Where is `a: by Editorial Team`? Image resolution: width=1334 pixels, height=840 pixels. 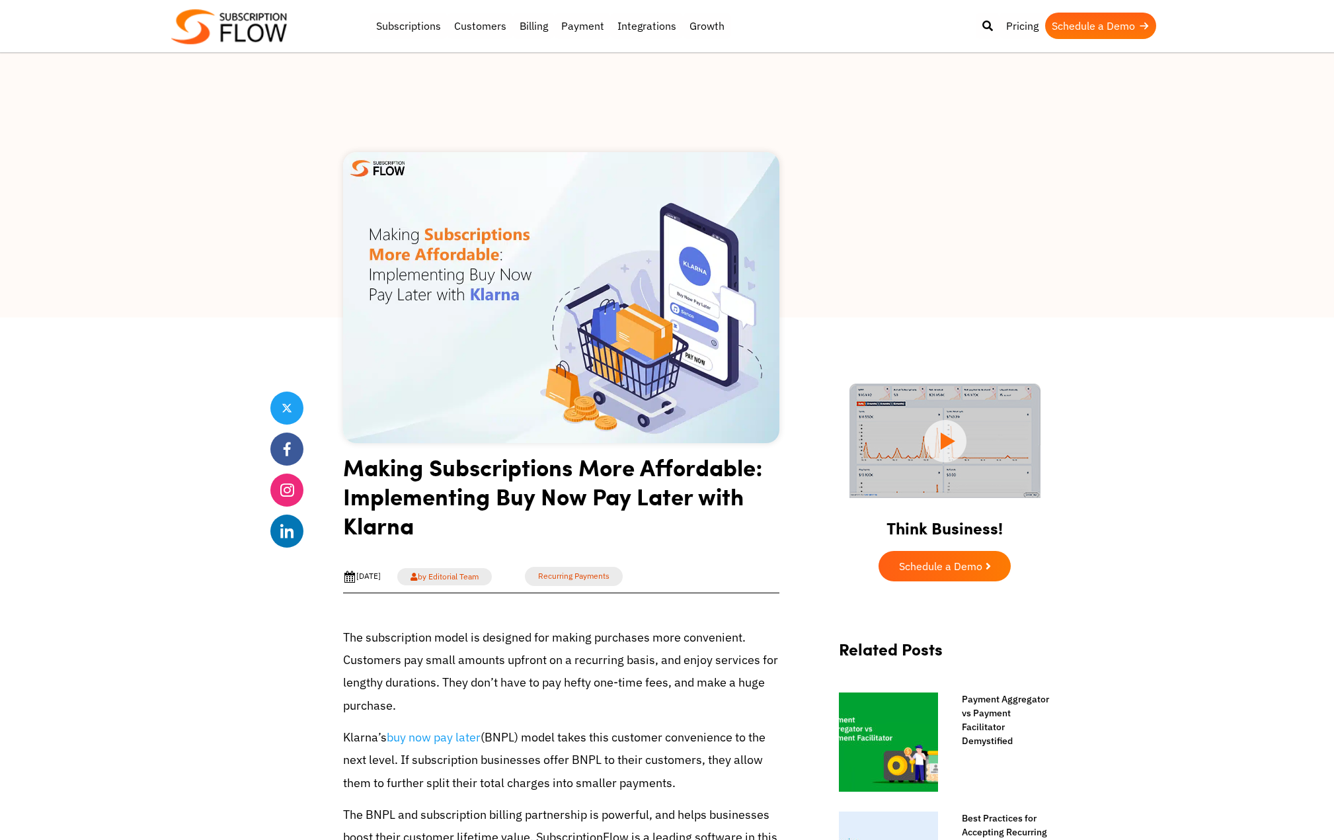 a: by Editorial Team is located at coordinates (444, 576).